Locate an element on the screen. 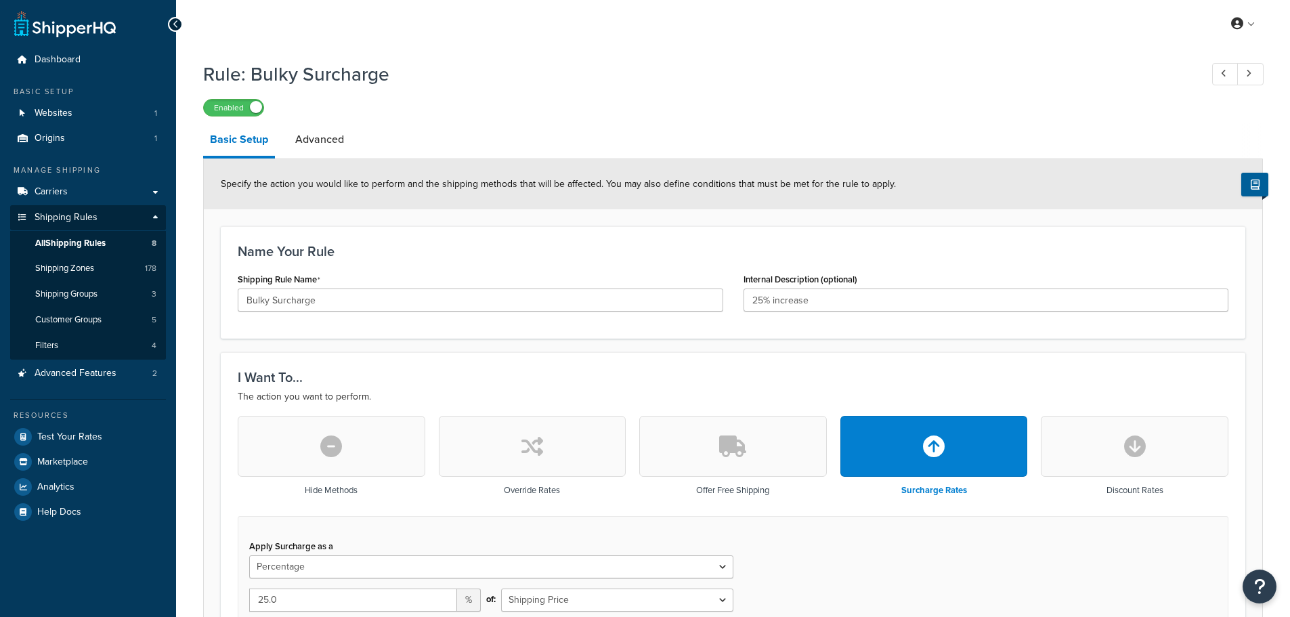 The height and width of the screenshot is (617, 1290). li: Origins is located at coordinates (88, 138).